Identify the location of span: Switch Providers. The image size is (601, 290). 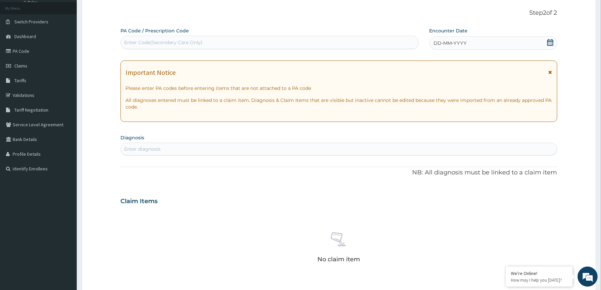
(31, 22).